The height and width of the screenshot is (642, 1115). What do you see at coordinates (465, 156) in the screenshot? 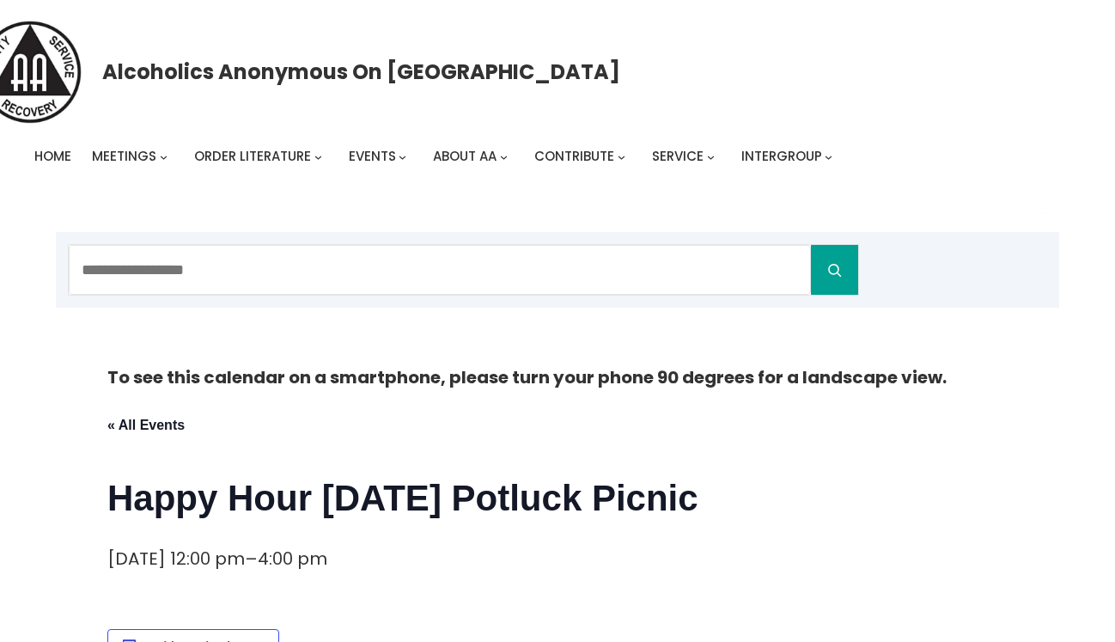
I see `a: About AA` at bounding box center [465, 156].